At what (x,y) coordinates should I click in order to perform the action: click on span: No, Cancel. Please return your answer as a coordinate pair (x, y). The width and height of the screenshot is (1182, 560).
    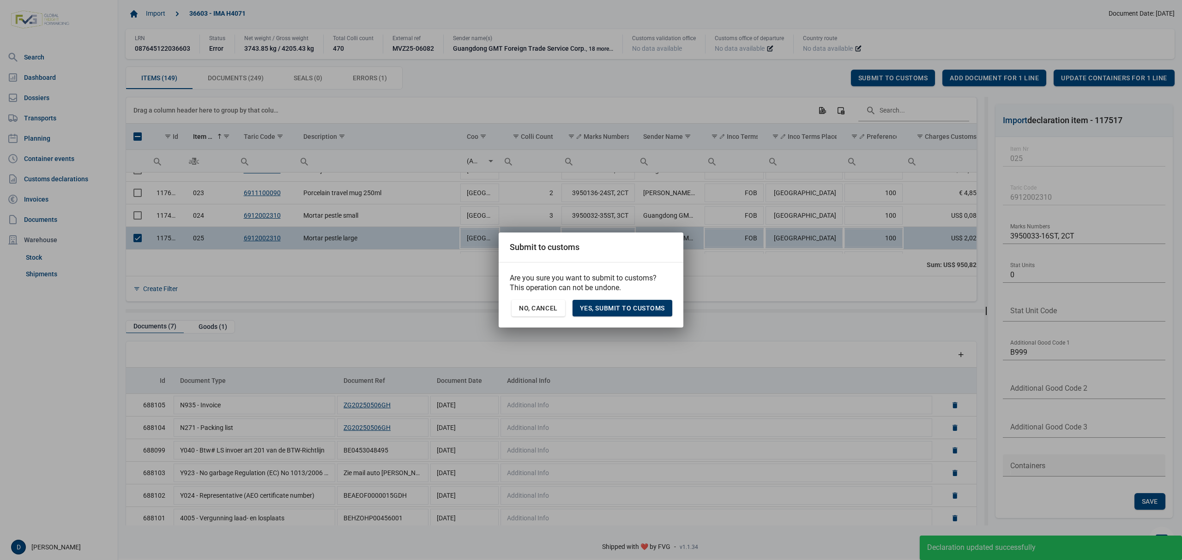
    Looking at the image, I should click on (538, 308).